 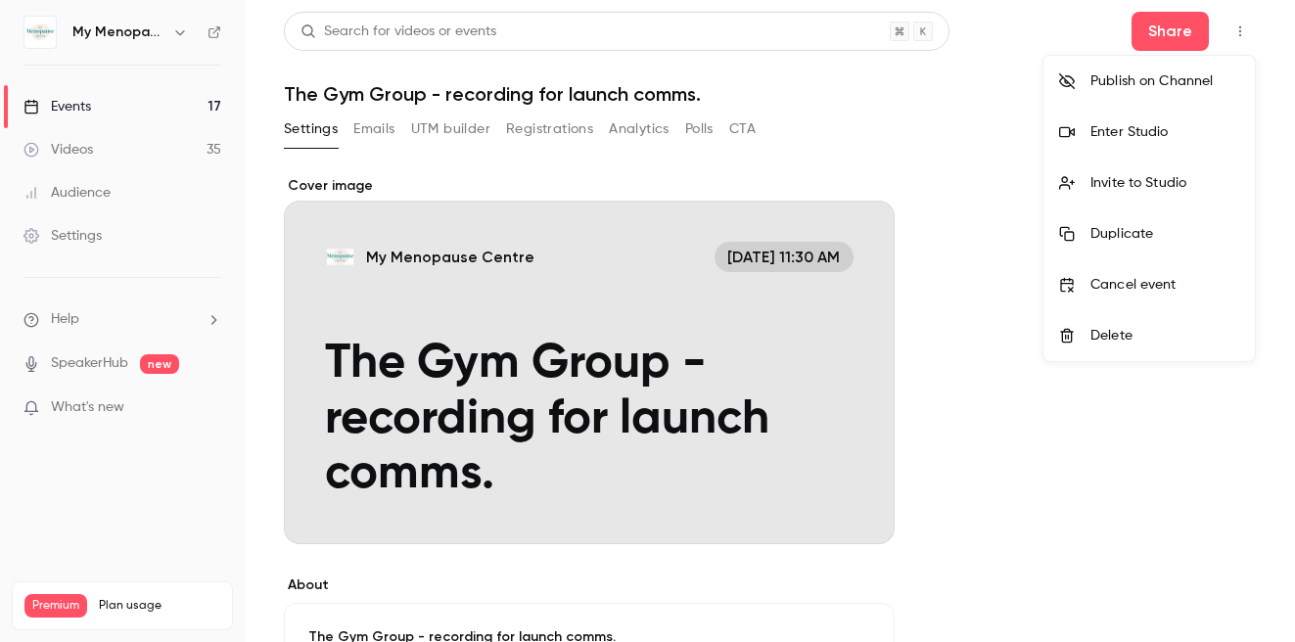 I want to click on div: Publish on Channel, so click(x=1165, y=81).